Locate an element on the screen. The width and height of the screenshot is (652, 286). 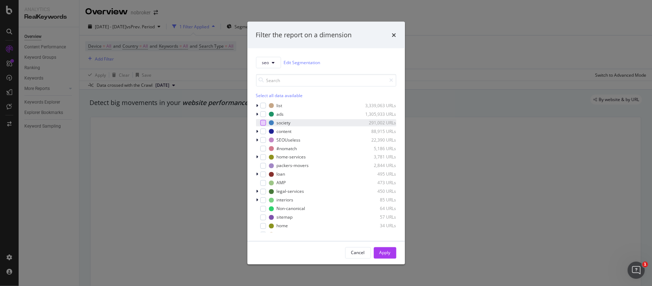
div: 291,002 URLs is located at coordinates (379, 122).